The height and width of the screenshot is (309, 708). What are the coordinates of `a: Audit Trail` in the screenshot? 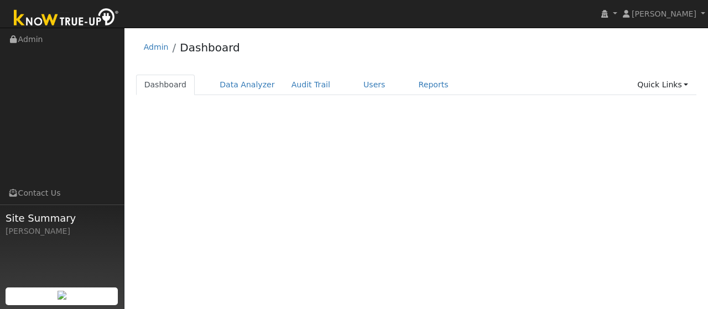 It's located at (311, 85).